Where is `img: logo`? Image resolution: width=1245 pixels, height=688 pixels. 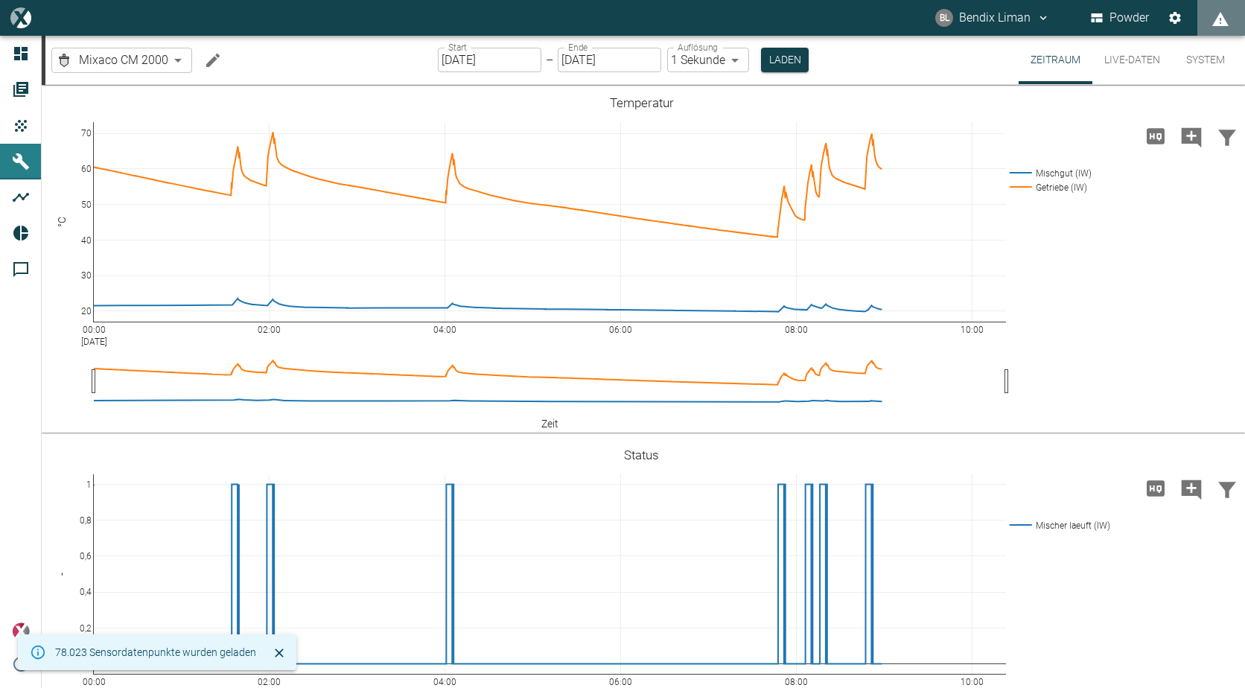
img: logo is located at coordinates (20, 17).